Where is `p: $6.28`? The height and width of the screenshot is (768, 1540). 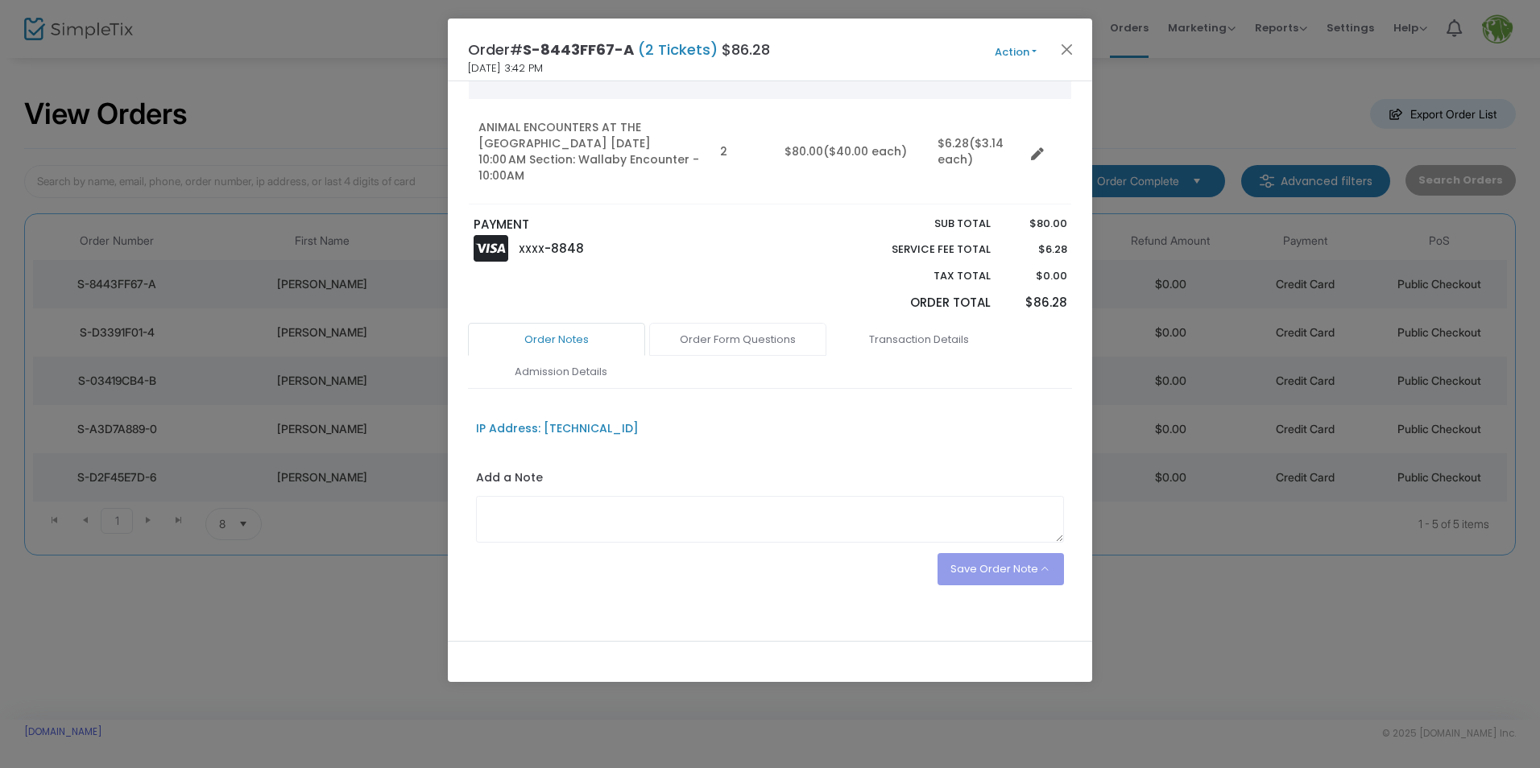 p: $6.28 is located at coordinates (1036, 250).